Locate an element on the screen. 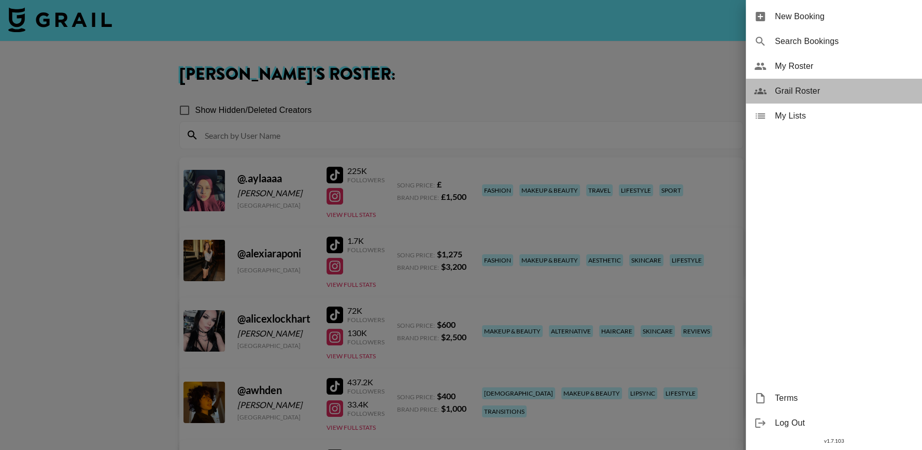 The height and width of the screenshot is (450, 922). span: Terms is located at coordinates (844, 398).